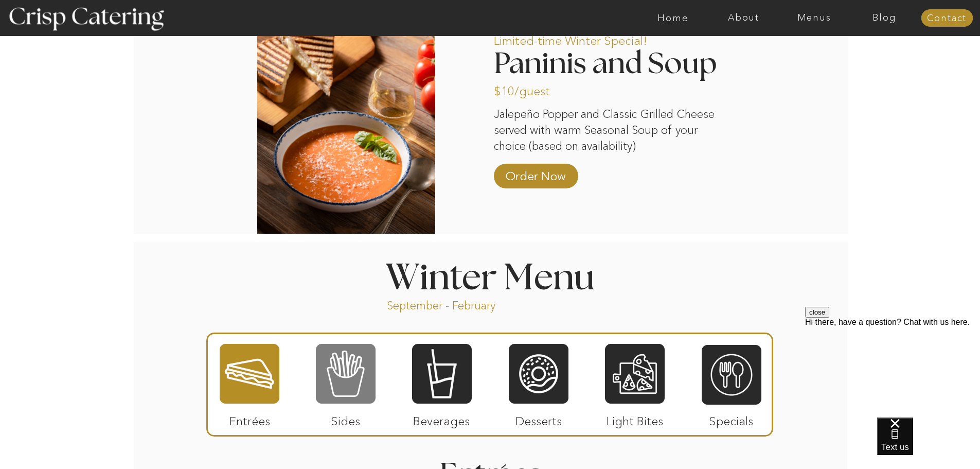 This screenshot has height=469, width=980. I want to click on p: Beverages, so click(441, 418).